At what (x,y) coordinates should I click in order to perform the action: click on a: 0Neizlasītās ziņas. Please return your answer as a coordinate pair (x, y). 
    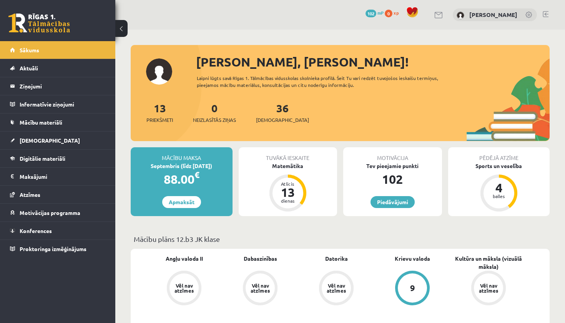
    Looking at the image, I should click on (214, 112).